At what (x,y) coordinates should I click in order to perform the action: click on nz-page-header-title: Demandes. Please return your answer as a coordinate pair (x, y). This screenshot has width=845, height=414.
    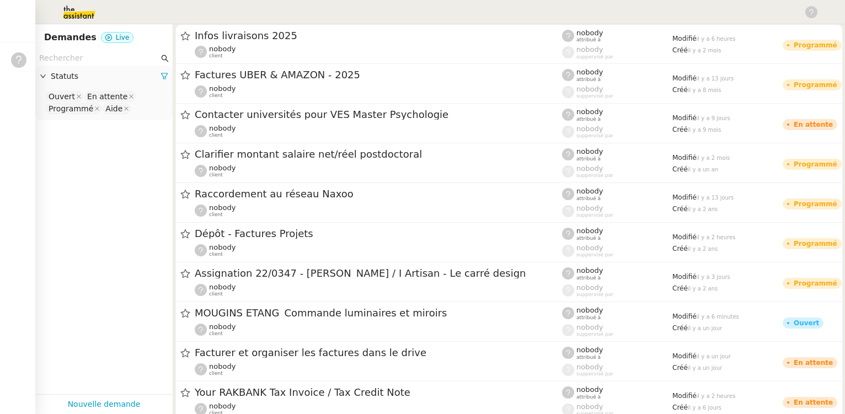
    Looking at the image, I should click on (70, 38).